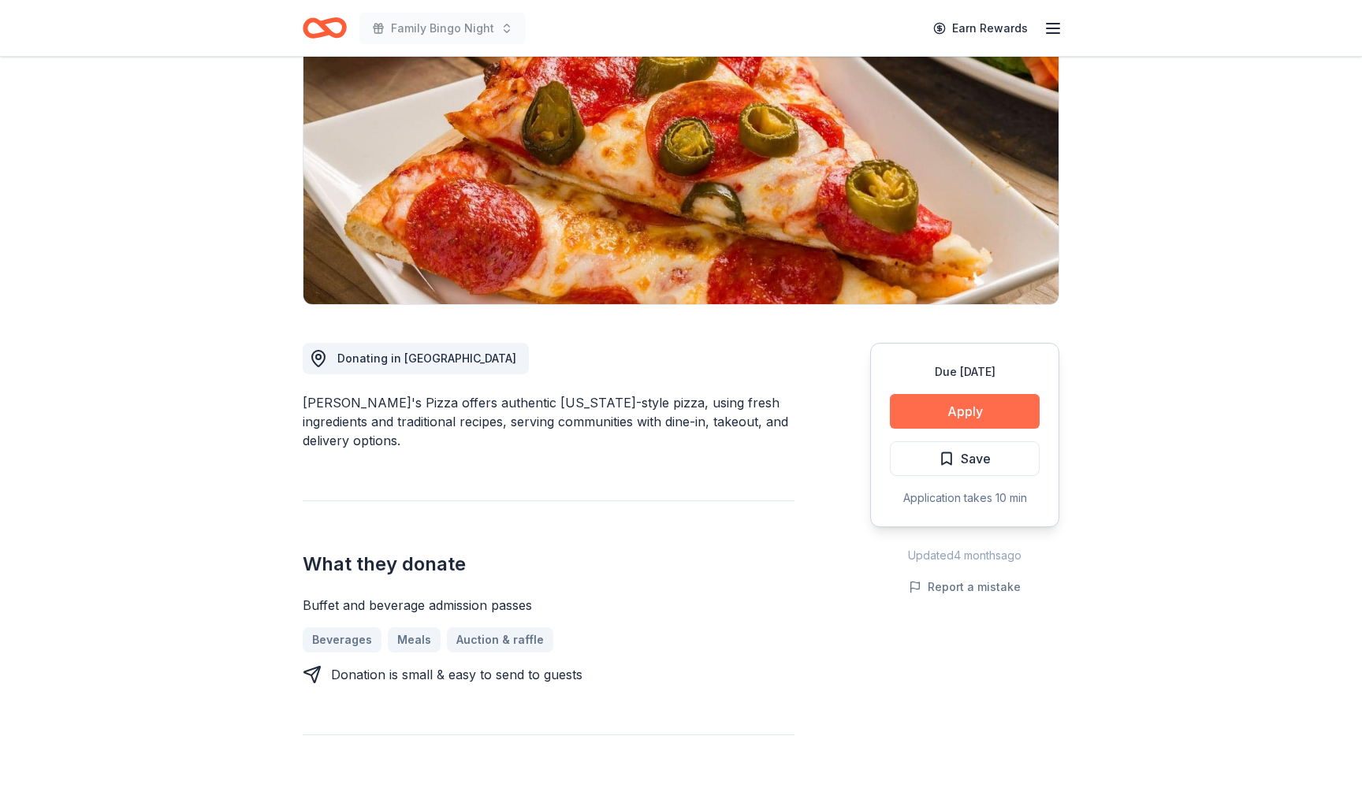  Describe the element at coordinates (965, 459) in the screenshot. I see `button: Save` at that location.